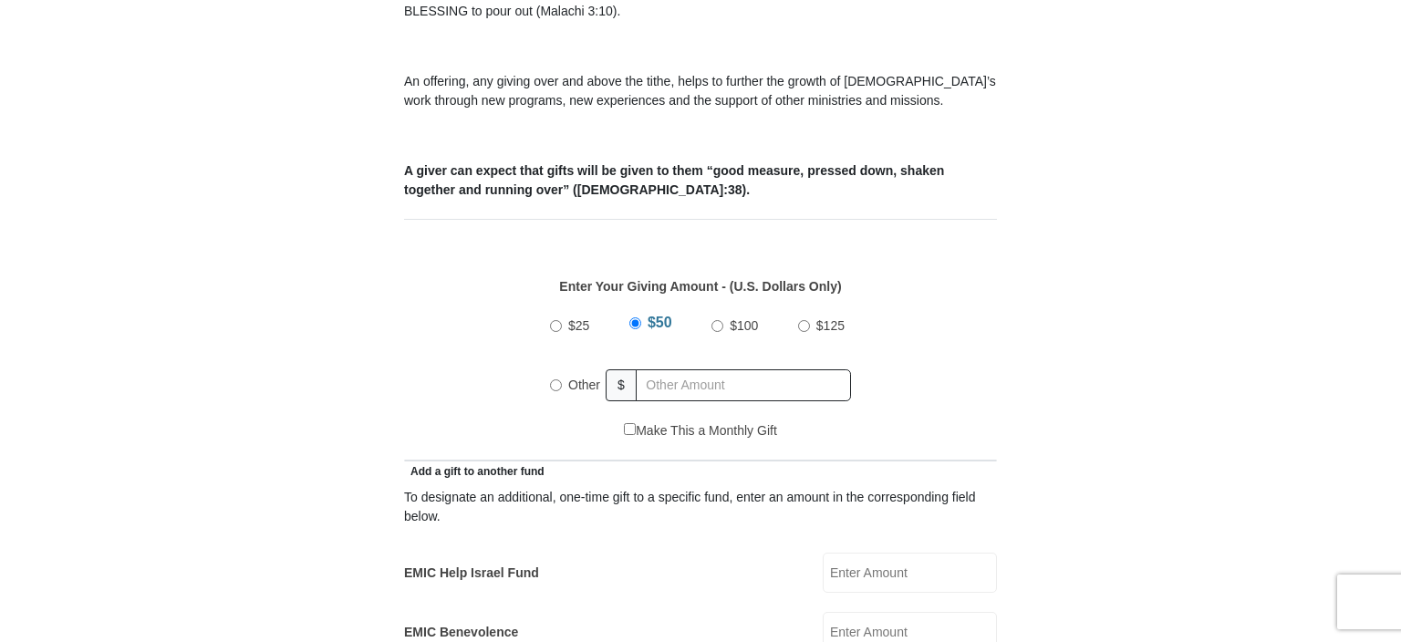 The image size is (1401, 642). I want to click on span: $50, so click(659, 322).